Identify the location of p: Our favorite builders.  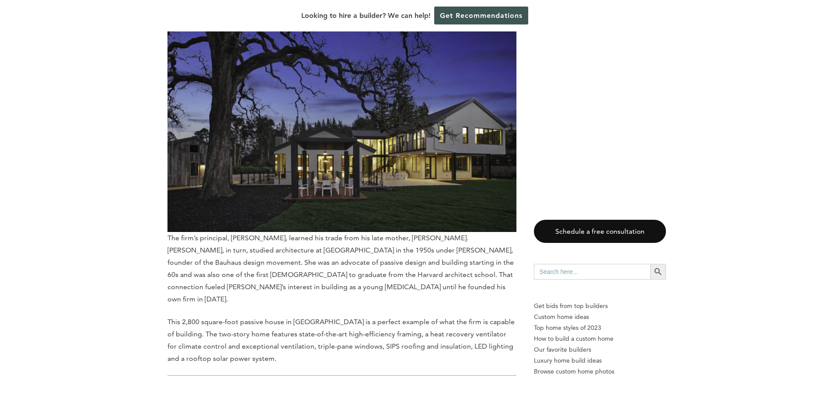
(600, 350).